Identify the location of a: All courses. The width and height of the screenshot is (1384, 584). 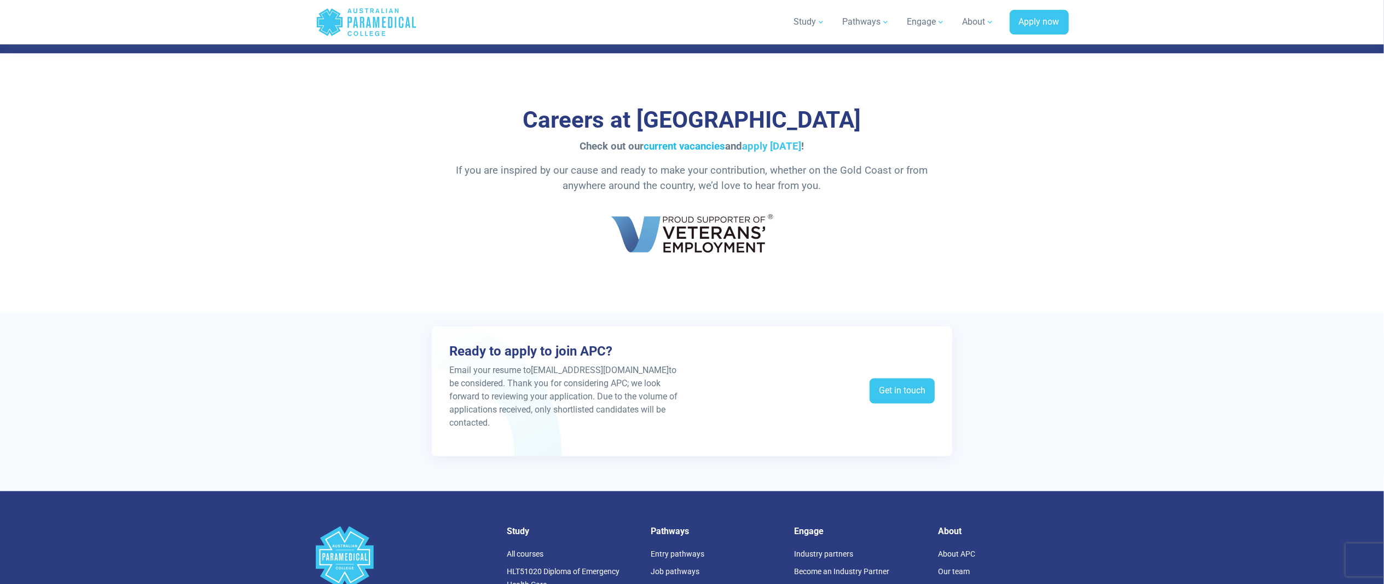
(525, 554).